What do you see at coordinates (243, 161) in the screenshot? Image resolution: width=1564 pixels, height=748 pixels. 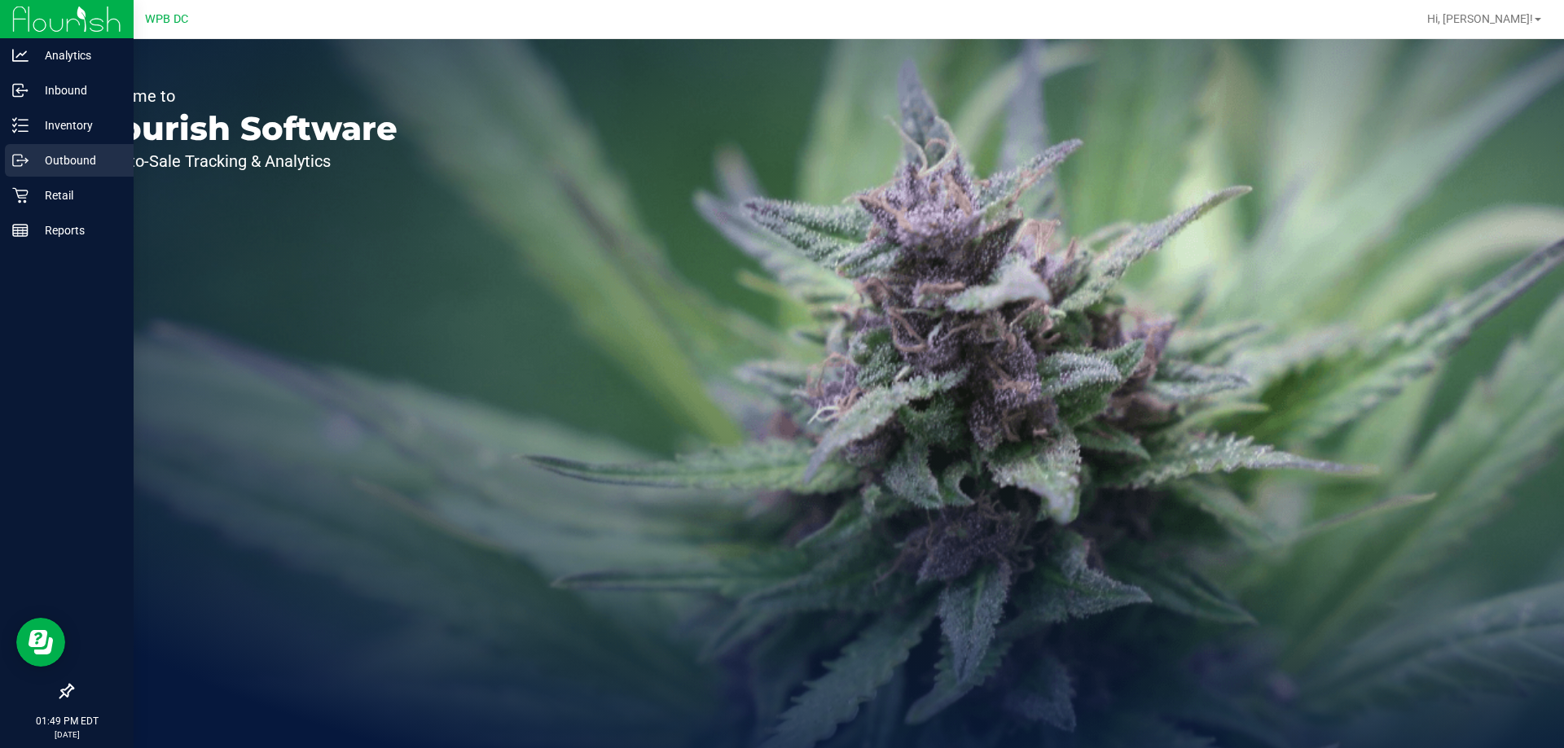 I see `p: Seed-to-Sale Tracking & Analytics` at bounding box center [243, 161].